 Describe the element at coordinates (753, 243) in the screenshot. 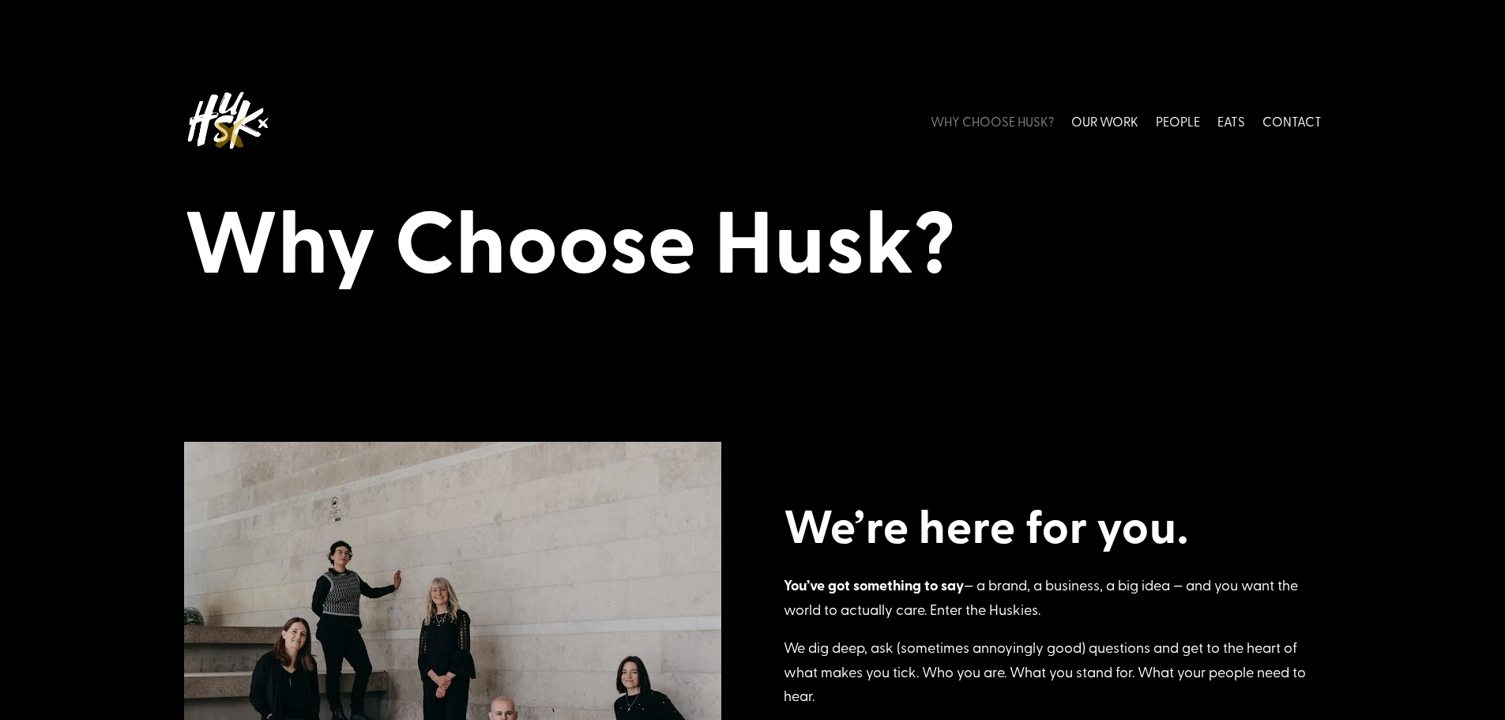

I see `h1: Why Choose Husk?` at that location.